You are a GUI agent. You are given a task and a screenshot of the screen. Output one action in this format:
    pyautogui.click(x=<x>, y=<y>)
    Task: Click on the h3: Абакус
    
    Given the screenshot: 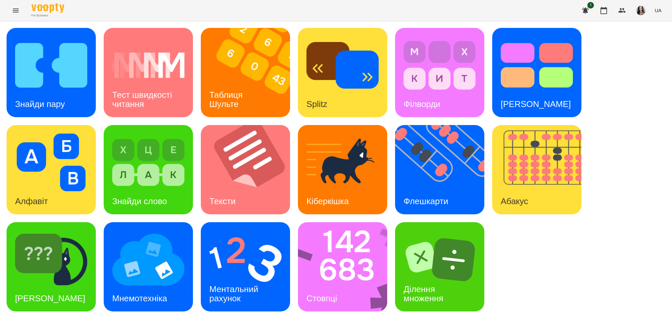 What is the action you would take?
    pyautogui.click(x=514, y=201)
    